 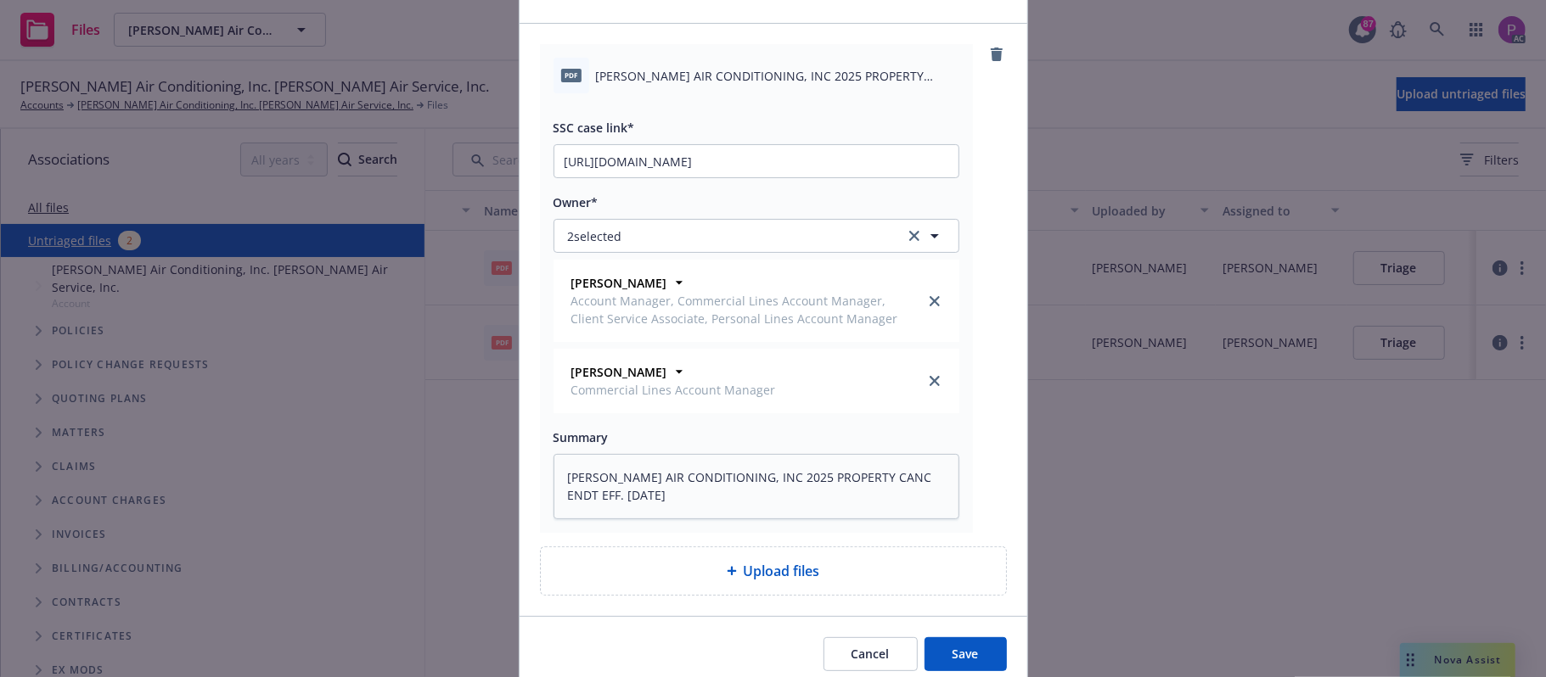 What do you see at coordinates (581, 437) in the screenshot?
I see `span: Summary` at bounding box center [581, 437].